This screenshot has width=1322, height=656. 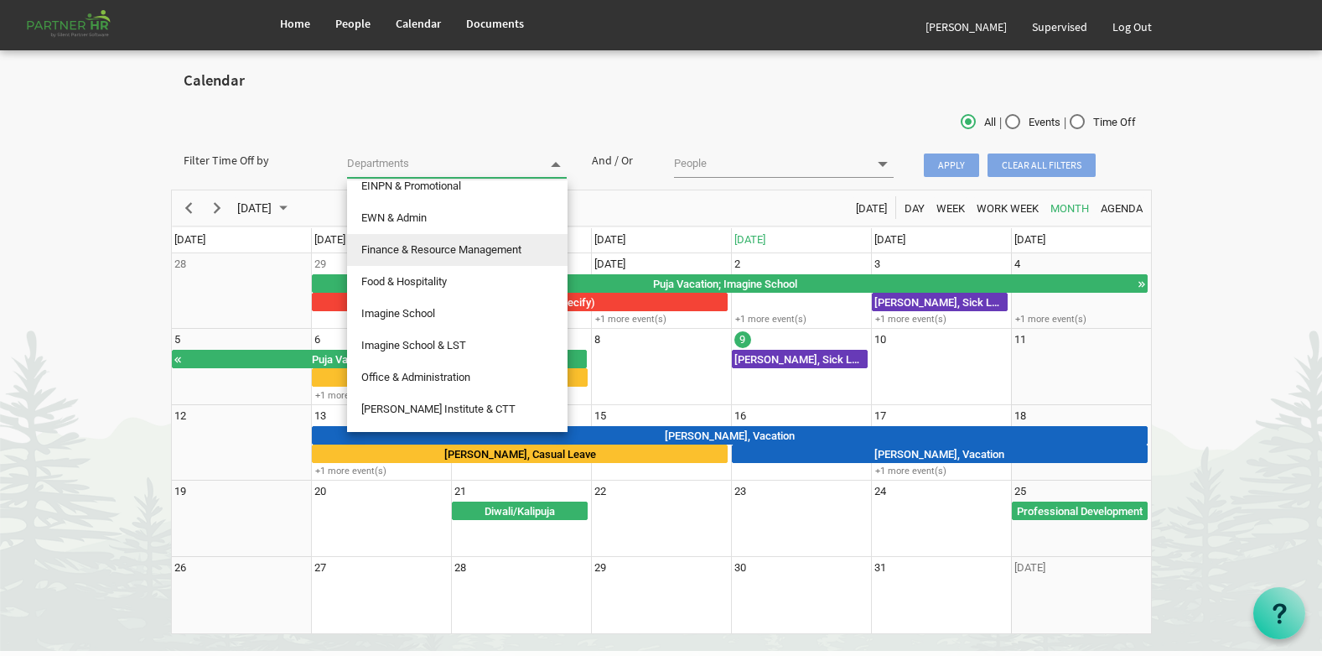 I want to click on div: Sunday, September 28, 2025, so click(x=180, y=264).